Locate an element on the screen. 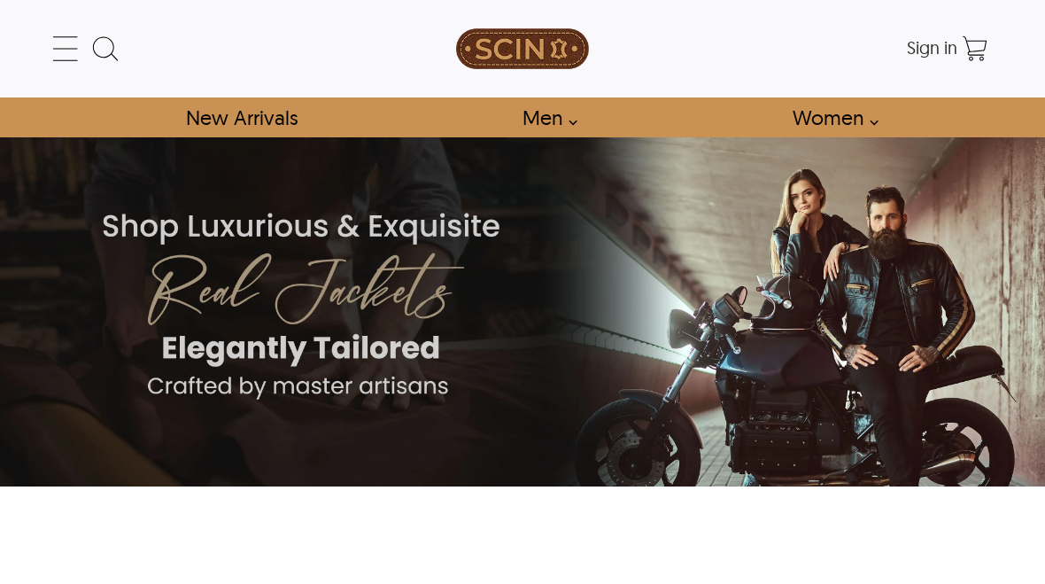 The image size is (1045, 584). a: Shop Women Leather Jackets is located at coordinates (830, 117).